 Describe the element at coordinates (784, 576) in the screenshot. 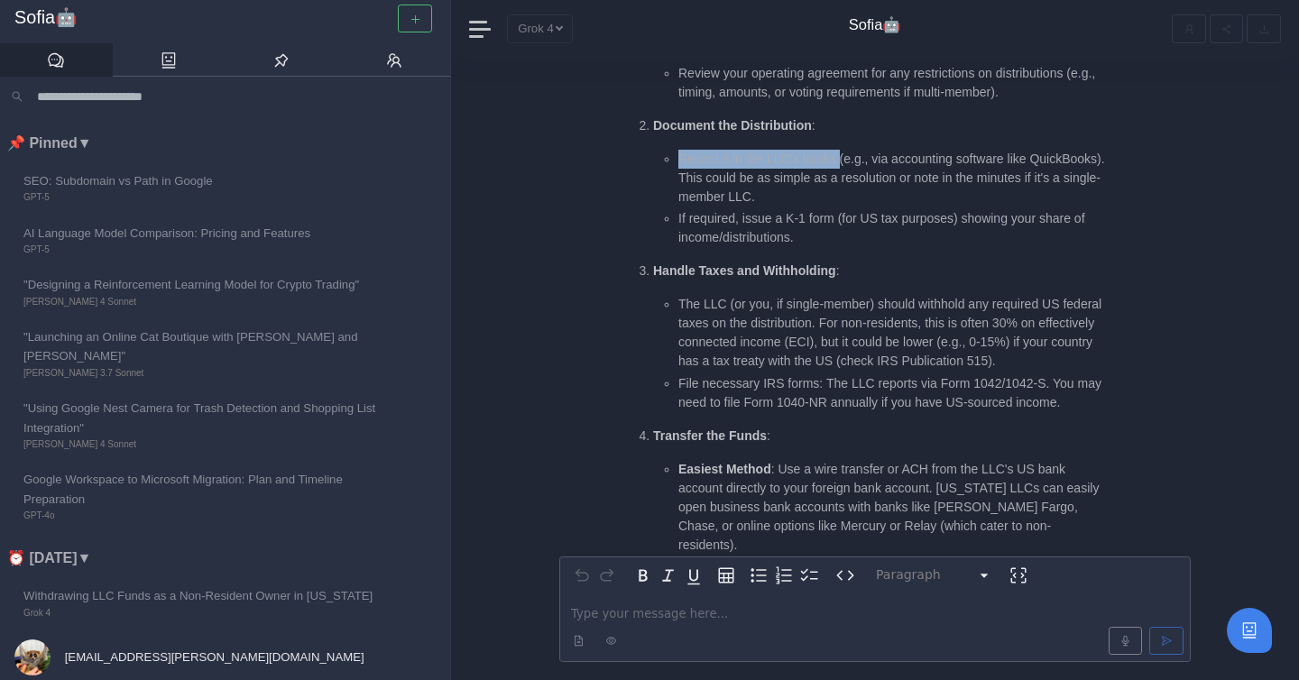

I see `div: toggle group` at that location.